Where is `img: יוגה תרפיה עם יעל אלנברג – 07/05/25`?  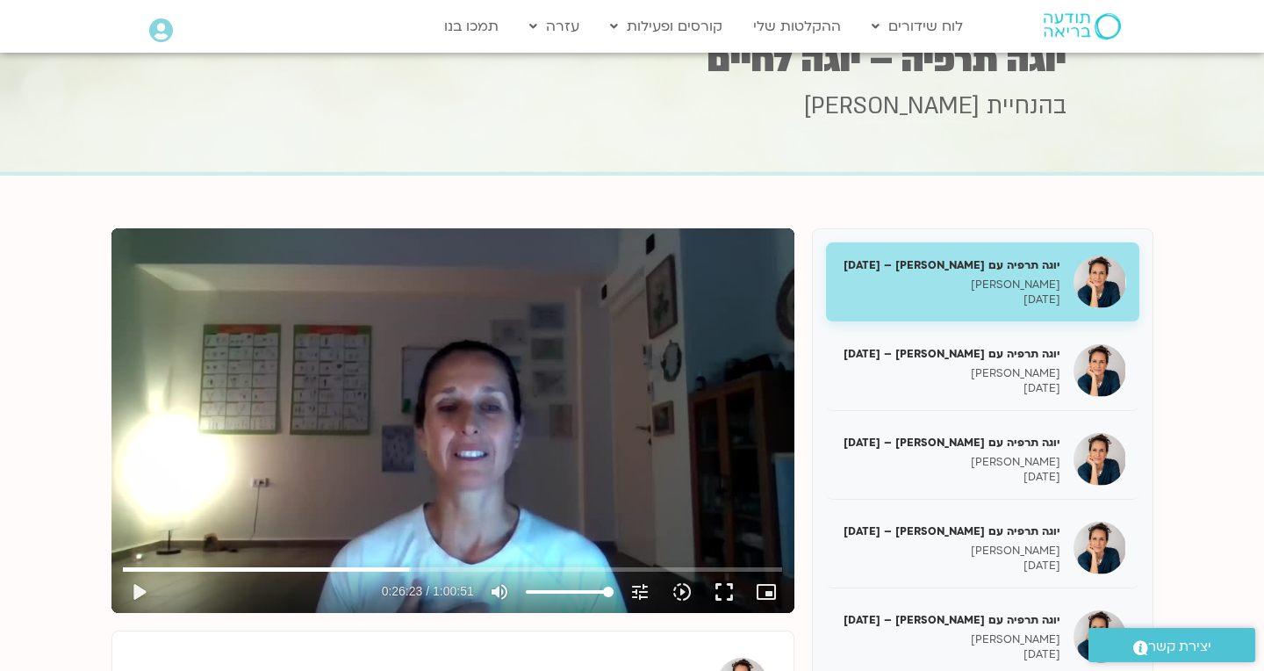 img: יוגה תרפיה עם יעל אלנברג – 07/05/25 is located at coordinates (1100, 282).